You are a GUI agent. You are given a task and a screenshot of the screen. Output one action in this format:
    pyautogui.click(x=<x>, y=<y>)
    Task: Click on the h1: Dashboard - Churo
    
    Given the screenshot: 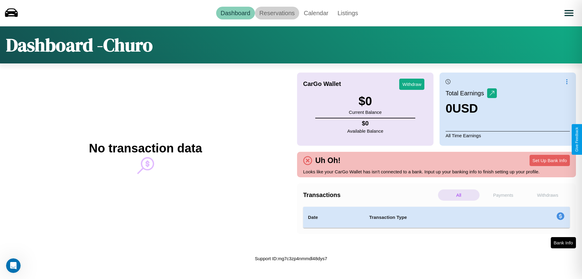 What is the action you would take?
    pyautogui.click(x=79, y=45)
    